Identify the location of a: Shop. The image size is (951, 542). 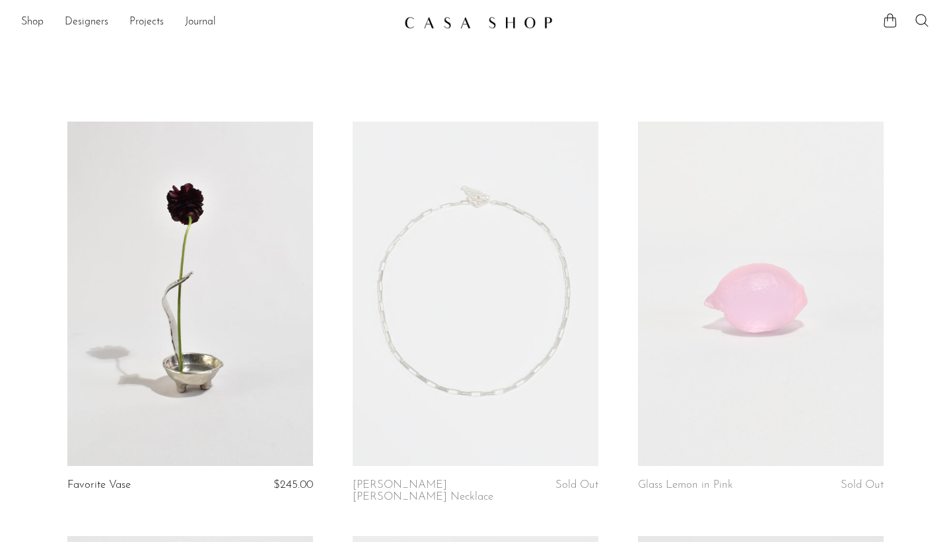
(32, 22).